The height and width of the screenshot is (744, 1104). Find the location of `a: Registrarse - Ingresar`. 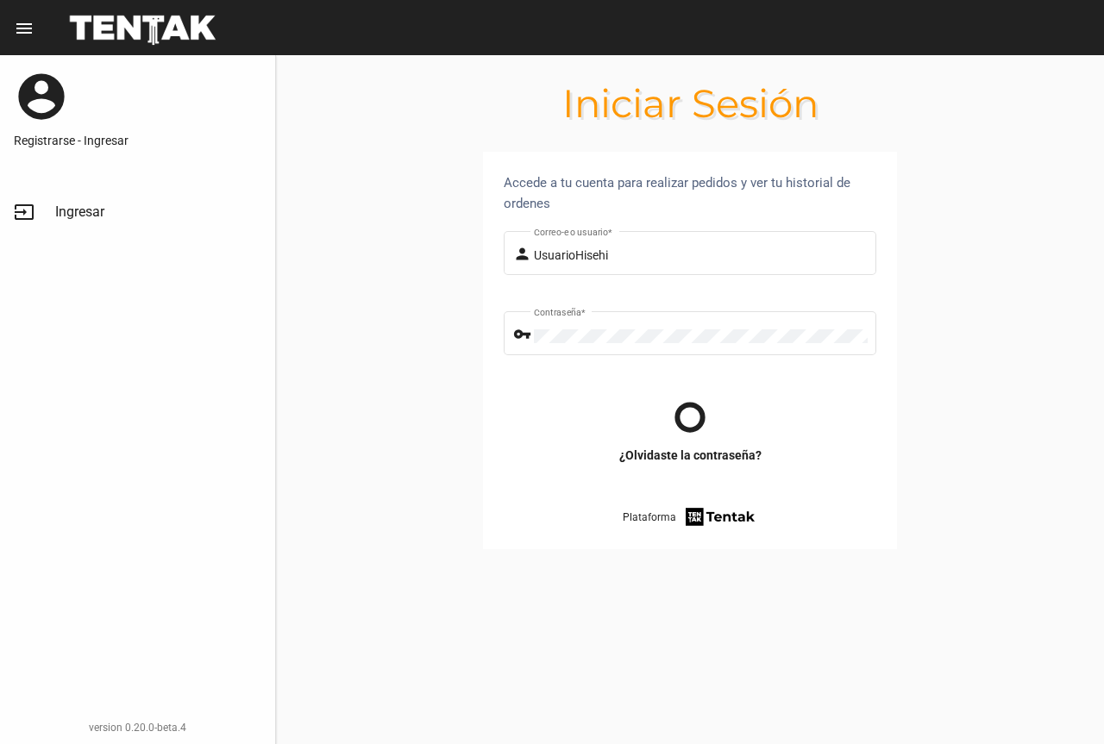

a: Registrarse - Ingresar is located at coordinates (137, 141).